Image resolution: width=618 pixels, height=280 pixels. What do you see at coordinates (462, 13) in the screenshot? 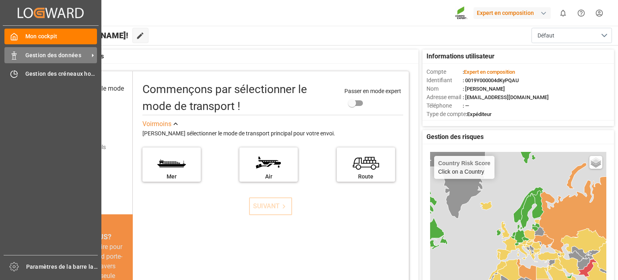
I see `img: Screenshot%202023-09-29%20at%2010.02.21.png_1712312052.png` at bounding box center [462, 13].